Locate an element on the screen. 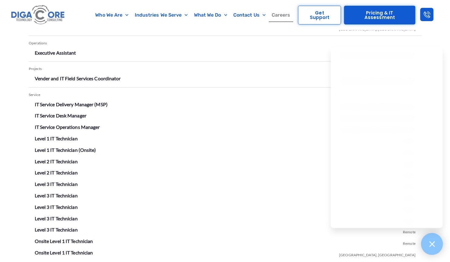 Image resolution: width=450 pixels, height=262 pixels. a: Pricing & IT Assessment is located at coordinates (379, 15).